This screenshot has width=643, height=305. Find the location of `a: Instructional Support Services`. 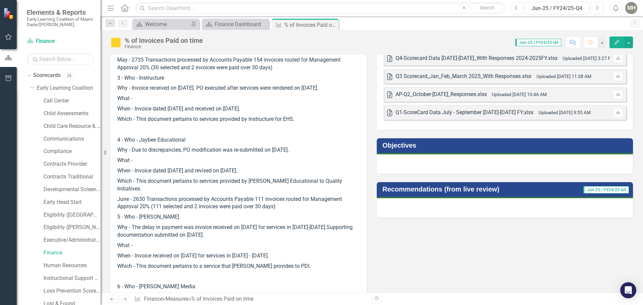

a: Instructional Support Services is located at coordinates (72, 278).